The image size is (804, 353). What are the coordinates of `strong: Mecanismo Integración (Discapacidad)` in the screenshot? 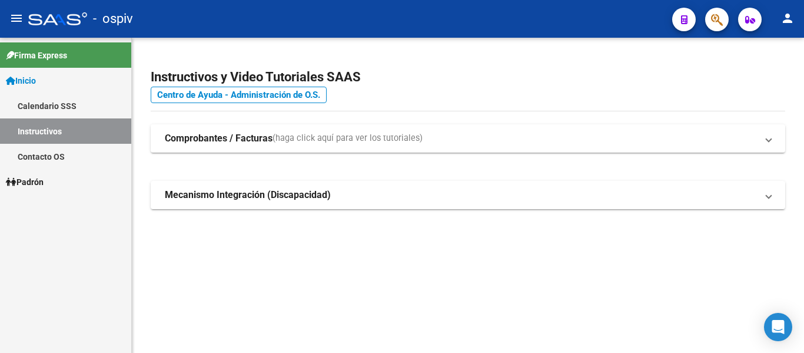 It's located at (248, 195).